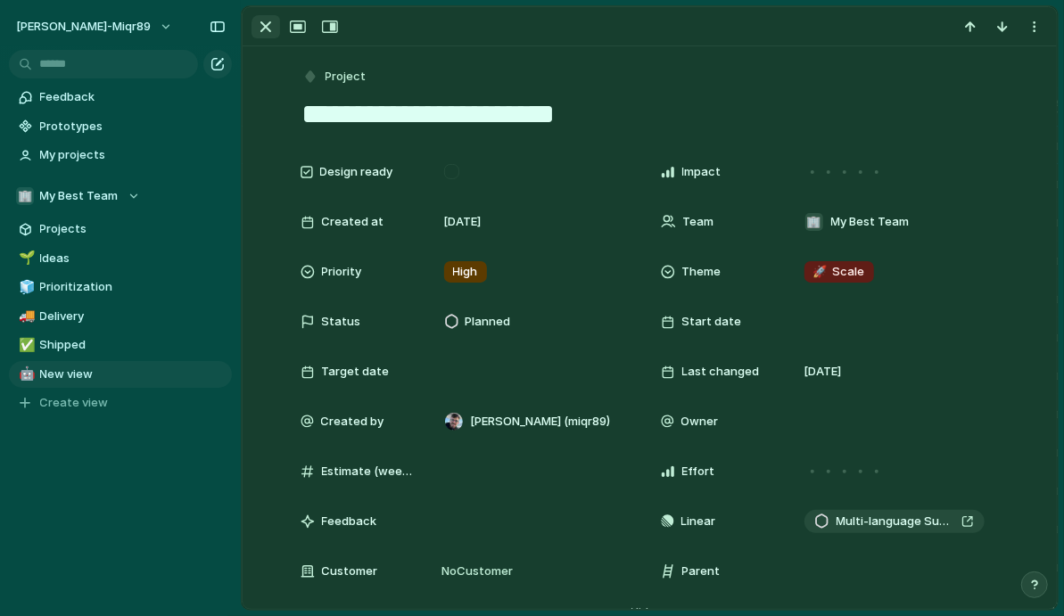 The image size is (1064, 616). What do you see at coordinates (466, 272) in the screenshot?
I see `span: High` at bounding box center [466, 272].